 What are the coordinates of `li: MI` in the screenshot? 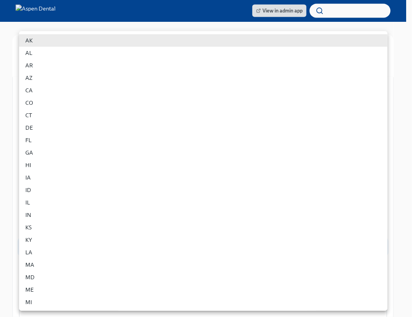 It's located at (203, 302).